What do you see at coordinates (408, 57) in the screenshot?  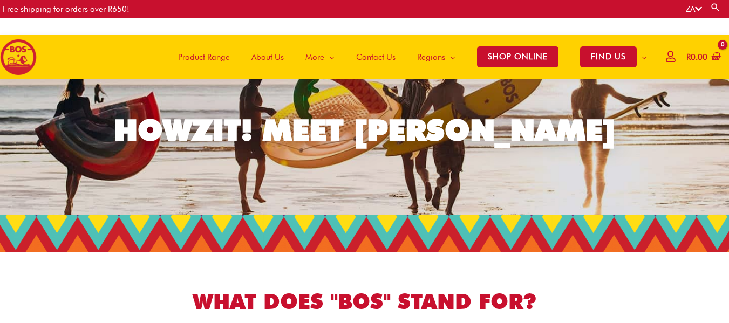 I see `nav: Site Navigation` at bounding box center [408, 57].